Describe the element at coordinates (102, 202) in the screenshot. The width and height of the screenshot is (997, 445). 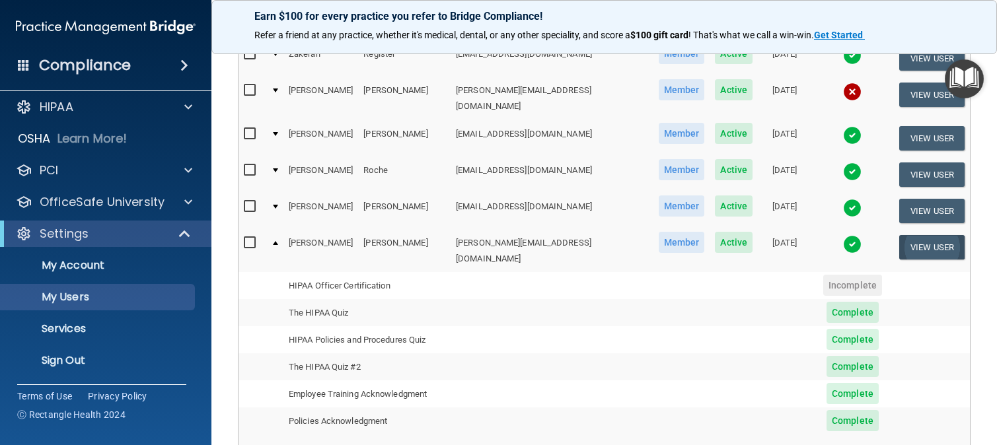
I see `p: OfficeSafe University` at that location.